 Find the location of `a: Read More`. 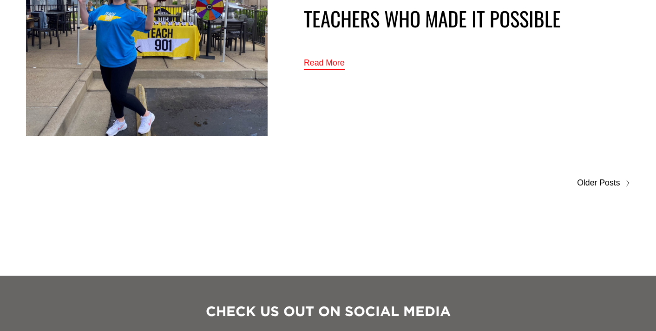

a: Read More is located at coordinates (324, 63).